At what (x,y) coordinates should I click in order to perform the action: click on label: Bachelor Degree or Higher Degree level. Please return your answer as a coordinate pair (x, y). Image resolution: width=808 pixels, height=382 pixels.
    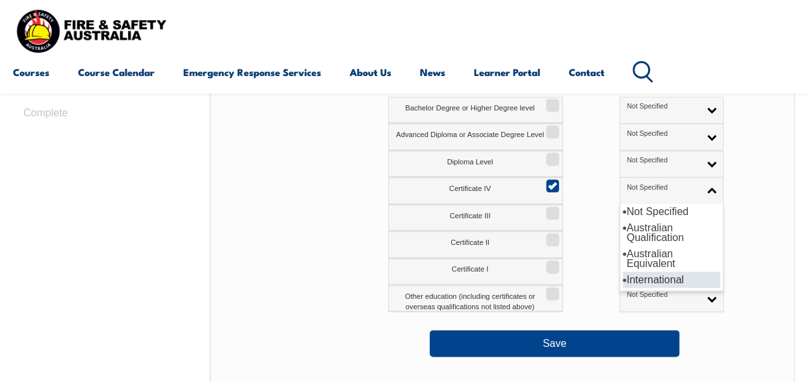
    Looking at the image, I should click on (475, 110).